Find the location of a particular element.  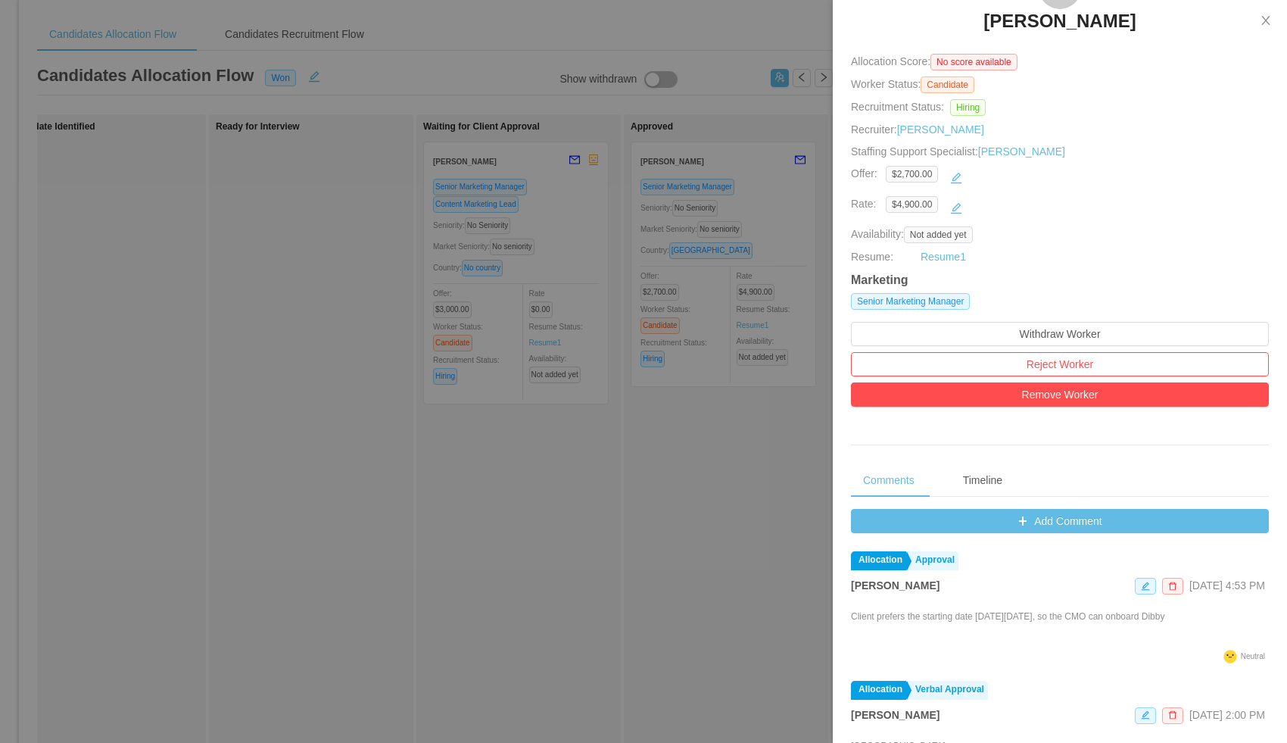

span: Recruitment Status: is located at coordinates (897, 107).